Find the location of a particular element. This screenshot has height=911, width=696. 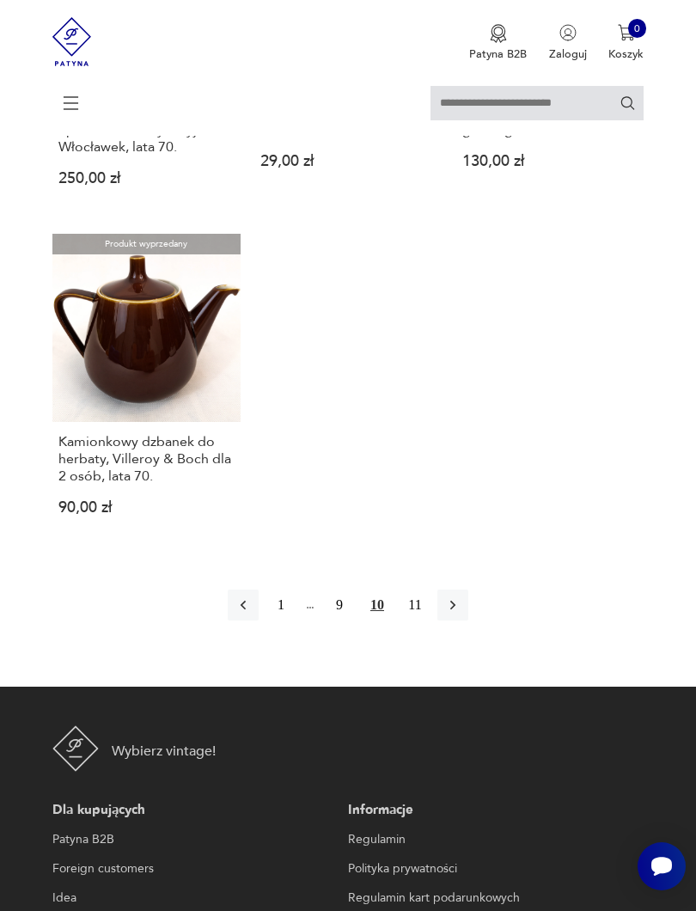

button: 0Koszyk is located at coordinates (626, 43).